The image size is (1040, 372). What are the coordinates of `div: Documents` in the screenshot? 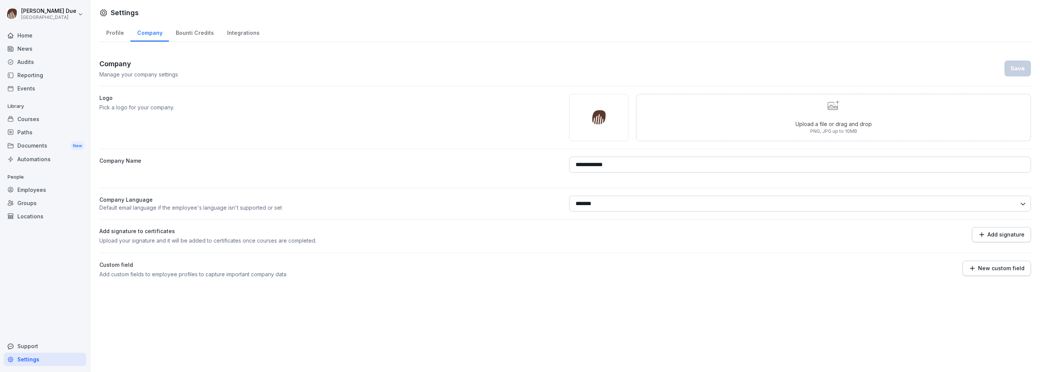 It's located at (45, 146).